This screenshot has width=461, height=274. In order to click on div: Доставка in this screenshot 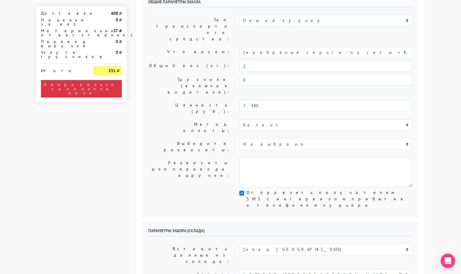, I will do `click(63, 13)`.